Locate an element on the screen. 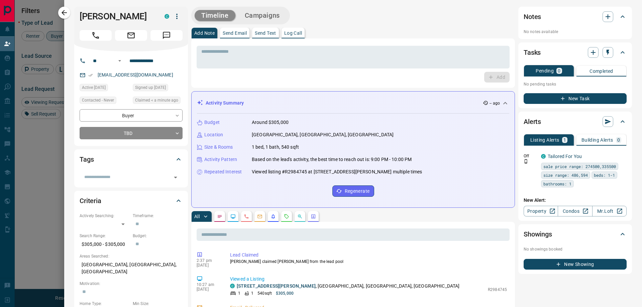 Image resolution: width=642 pixels, height=307 pixels. p: 1 bed, 1 bath, 540 sqft is located at coordinates (275, 147).